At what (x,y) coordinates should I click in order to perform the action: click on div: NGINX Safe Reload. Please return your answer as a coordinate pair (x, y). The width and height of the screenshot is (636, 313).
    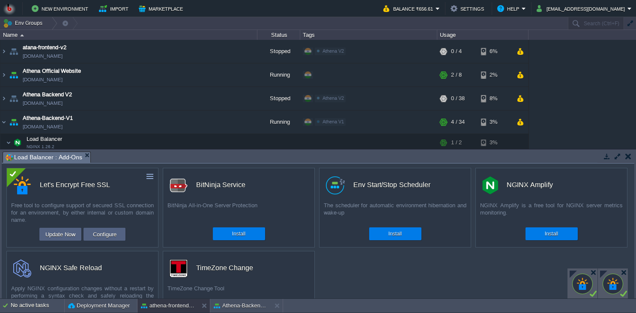
    Looking at the image, I should click on (71, 268).